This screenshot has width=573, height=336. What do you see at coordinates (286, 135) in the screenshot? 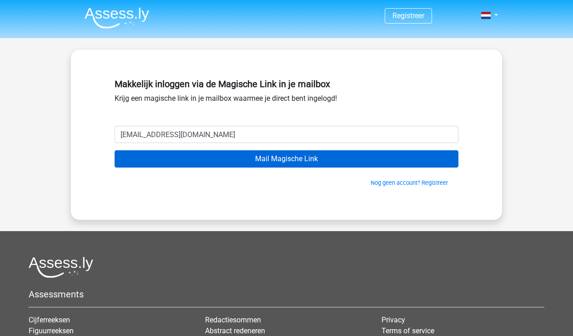
I see `input: Email` at bounding box center [286, 135].